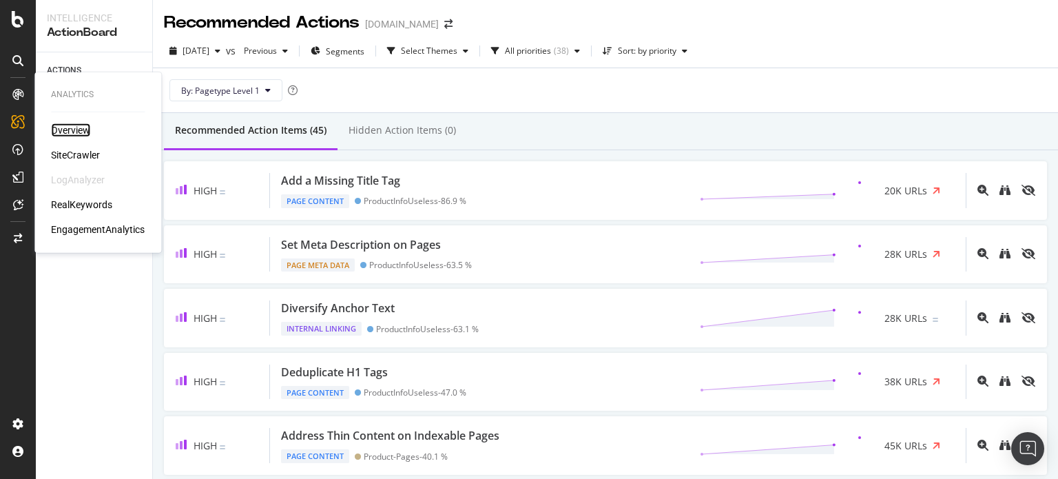  I want to click on div: ( 38 ), so click(561, 51).